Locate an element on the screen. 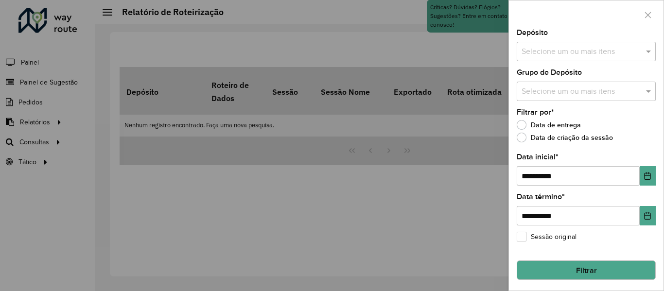 Image resolution: width=664 pixels, height=291 pixels. font: Grupo de Depósito is located at coordinates (549, 72).